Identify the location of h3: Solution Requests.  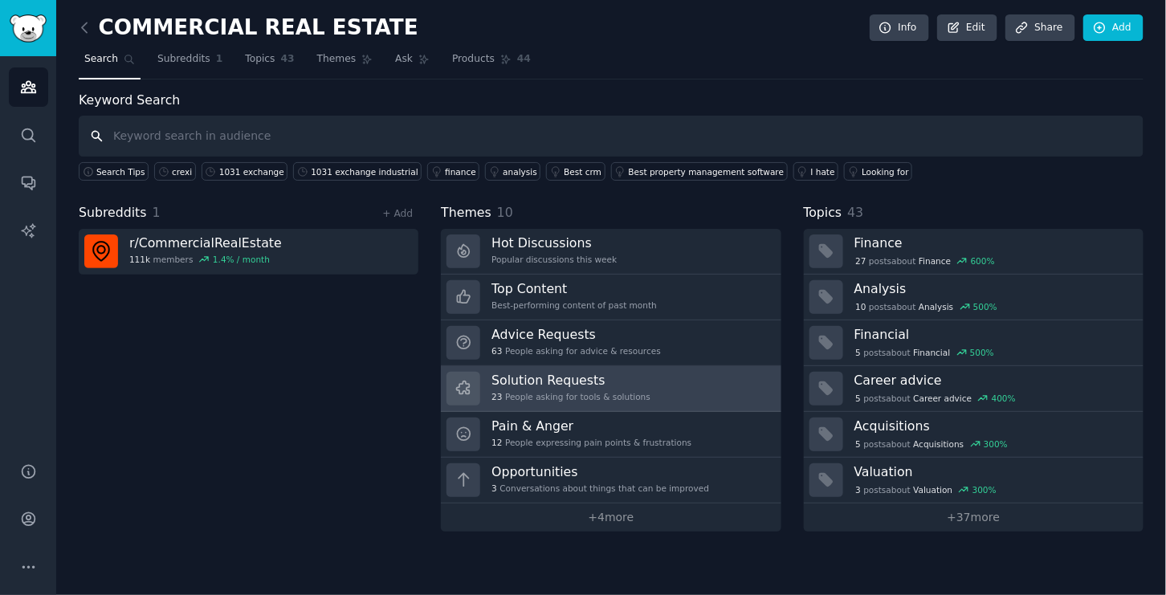
(571, 380).